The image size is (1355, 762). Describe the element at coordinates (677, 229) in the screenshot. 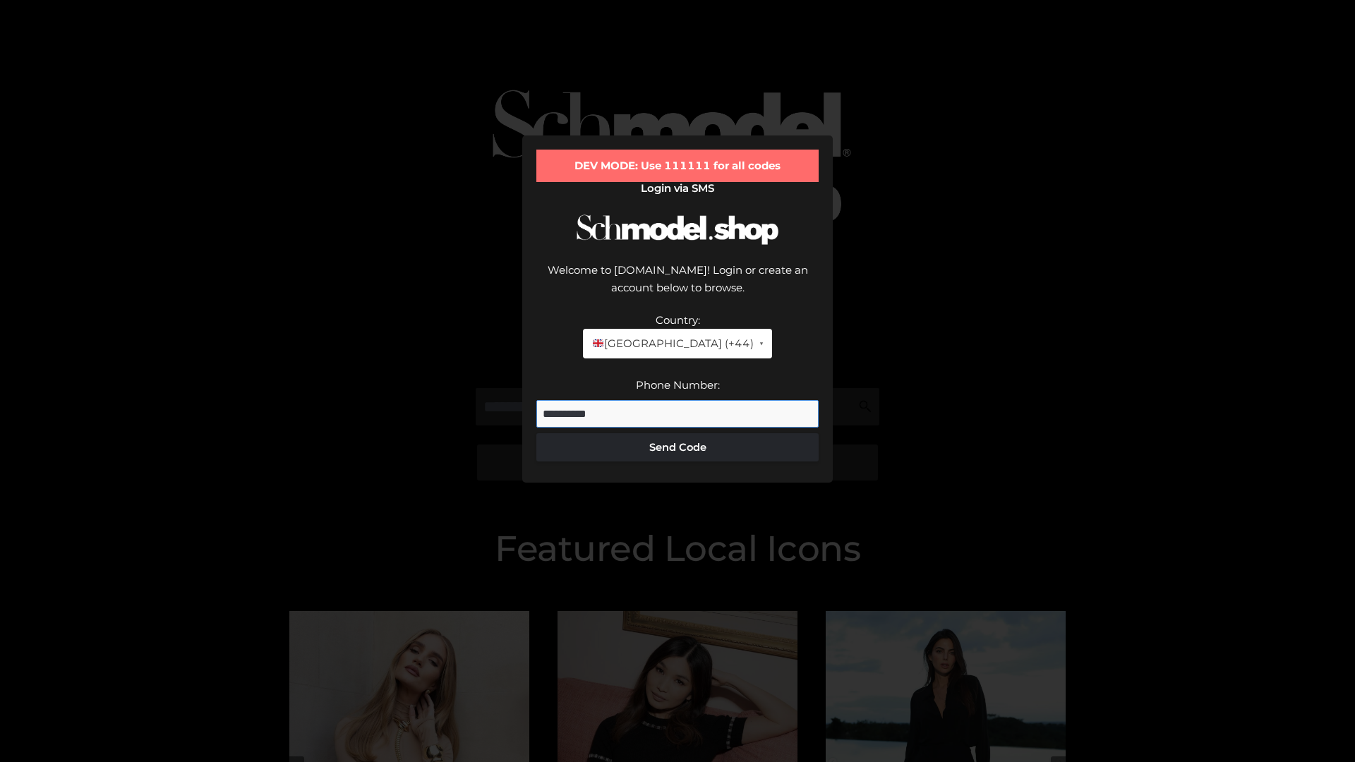

I see `img: Schmodel Logo` at that location.